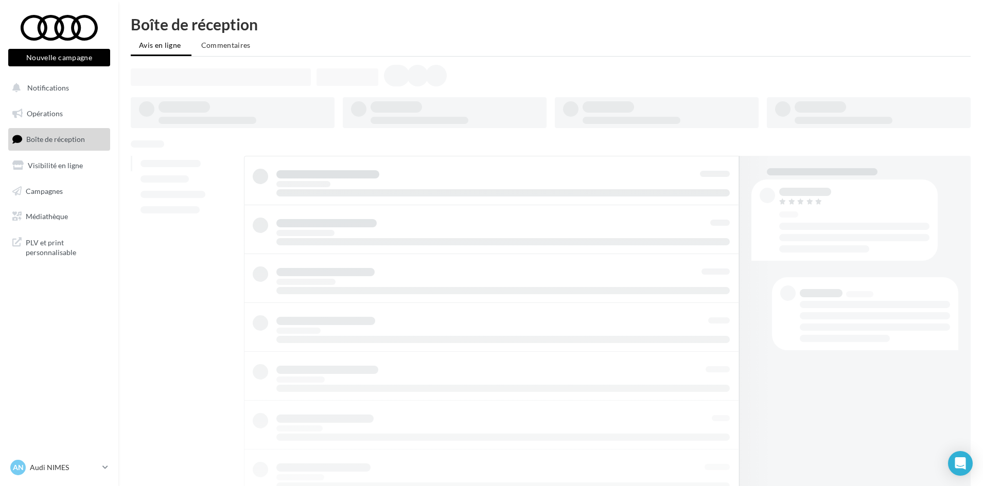  Describe the element at coordinates (59, 58) in the screenshot. I see `button: Nouvelle campagne` at that location.